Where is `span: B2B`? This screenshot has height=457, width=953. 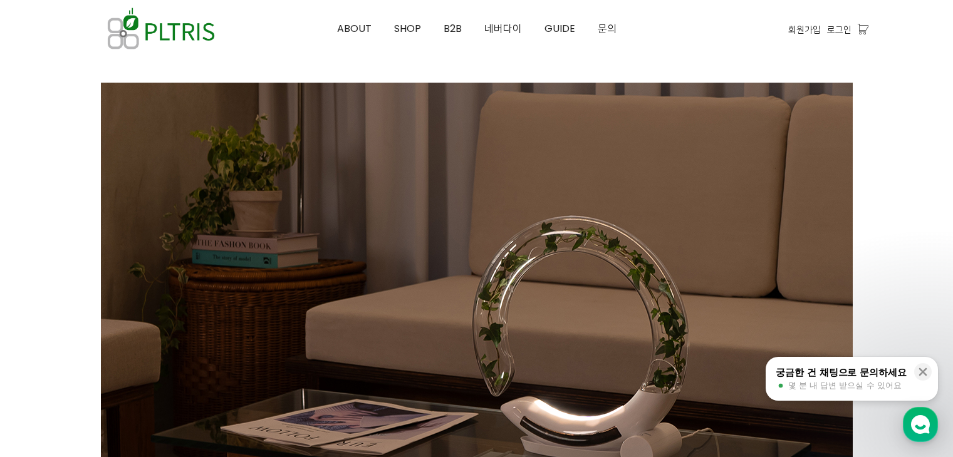
span: B2B is located at coordinates (452, 28).